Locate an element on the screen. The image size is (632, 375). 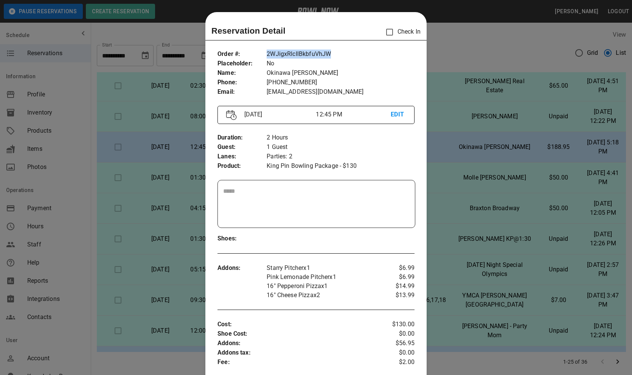
p: Parties: 2 is located at coordinates (341, 157).